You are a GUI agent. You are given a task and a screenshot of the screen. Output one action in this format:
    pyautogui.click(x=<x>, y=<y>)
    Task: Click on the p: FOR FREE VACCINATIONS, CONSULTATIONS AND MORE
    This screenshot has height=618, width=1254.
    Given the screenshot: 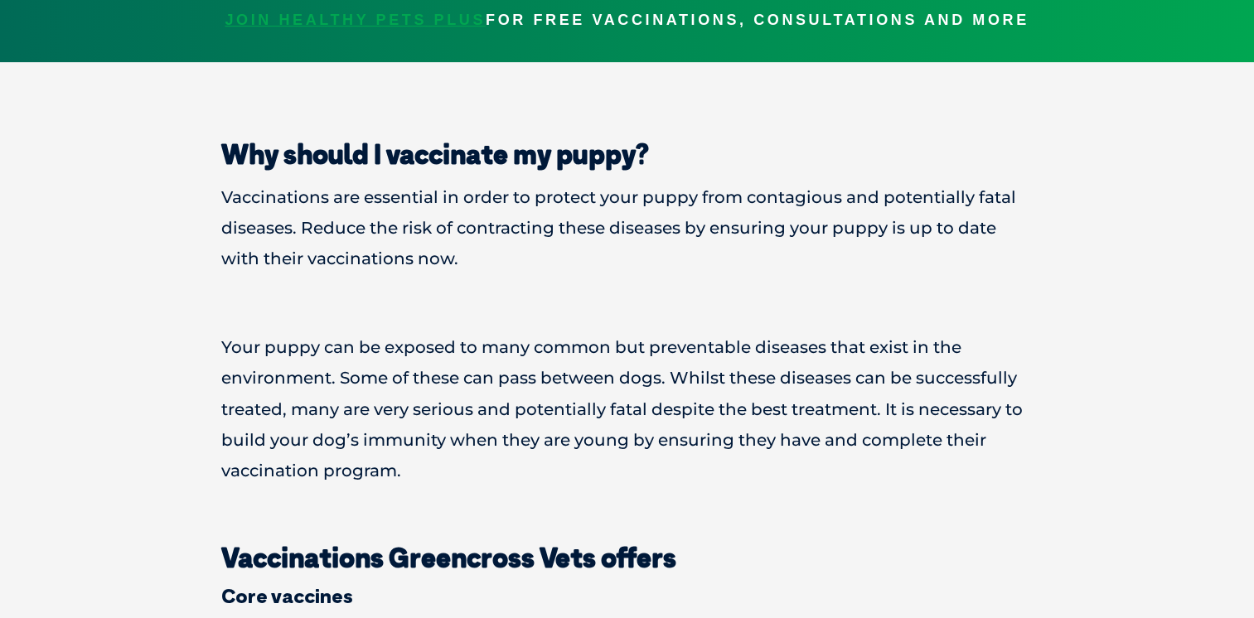 What is the action you would take?
    pyautogui.click(x=627, y=21)
    